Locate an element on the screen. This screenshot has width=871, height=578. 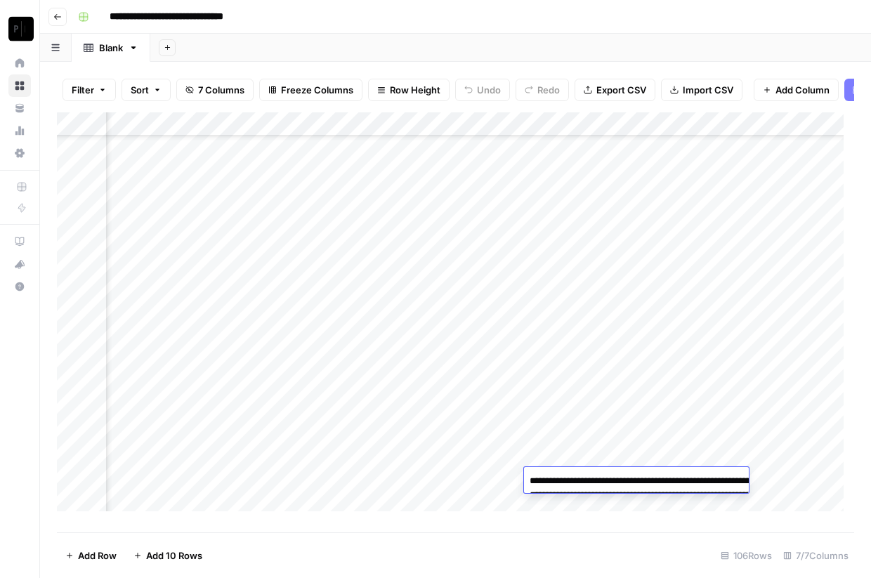
span: Freeze Columns is located at coordinates (317, 90).